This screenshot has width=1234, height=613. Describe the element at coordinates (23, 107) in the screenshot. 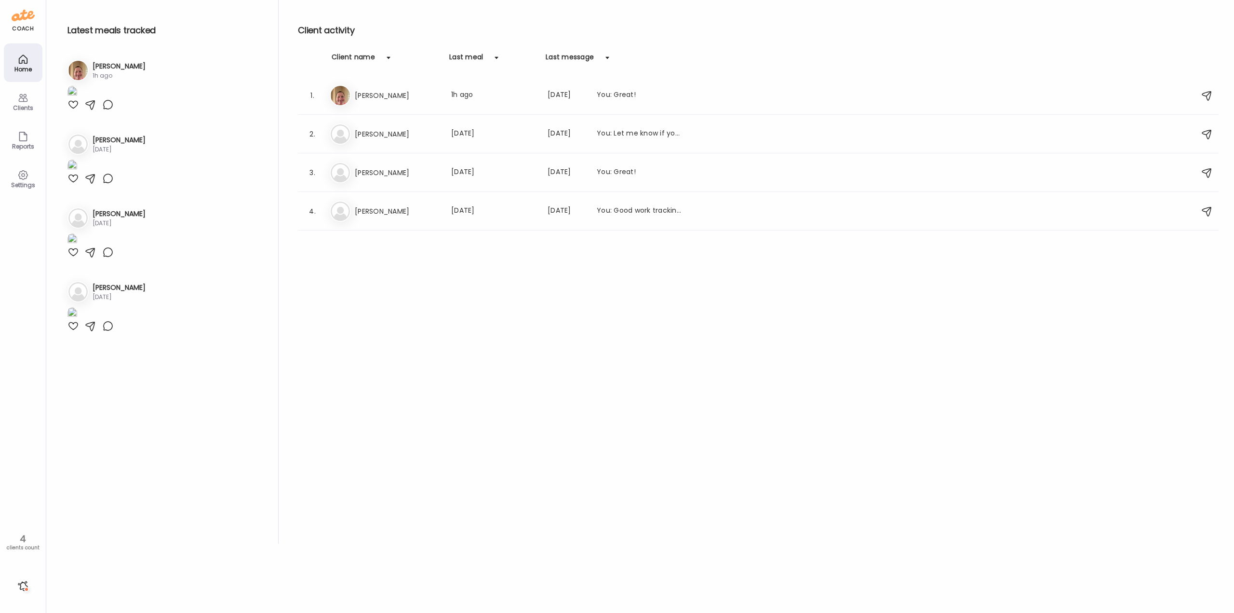

I see `div: Clients` at that location.